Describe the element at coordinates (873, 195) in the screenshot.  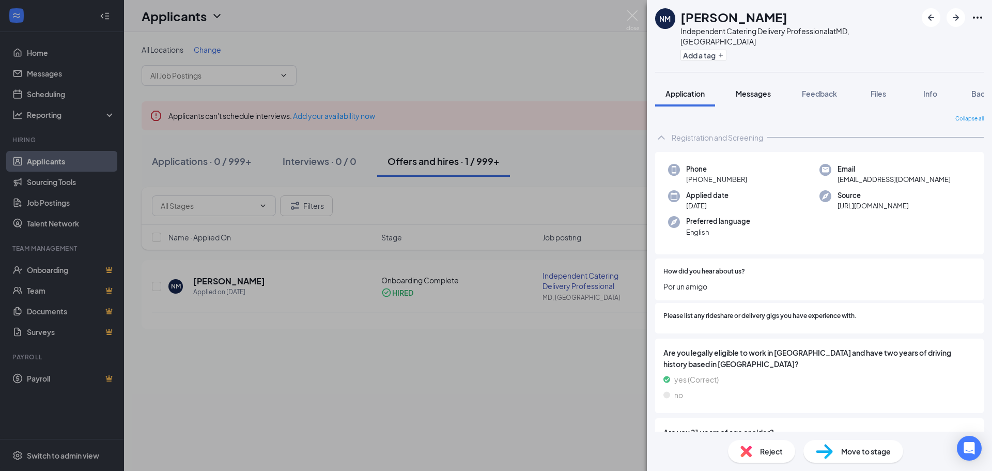
I see `span: Source` at that location.